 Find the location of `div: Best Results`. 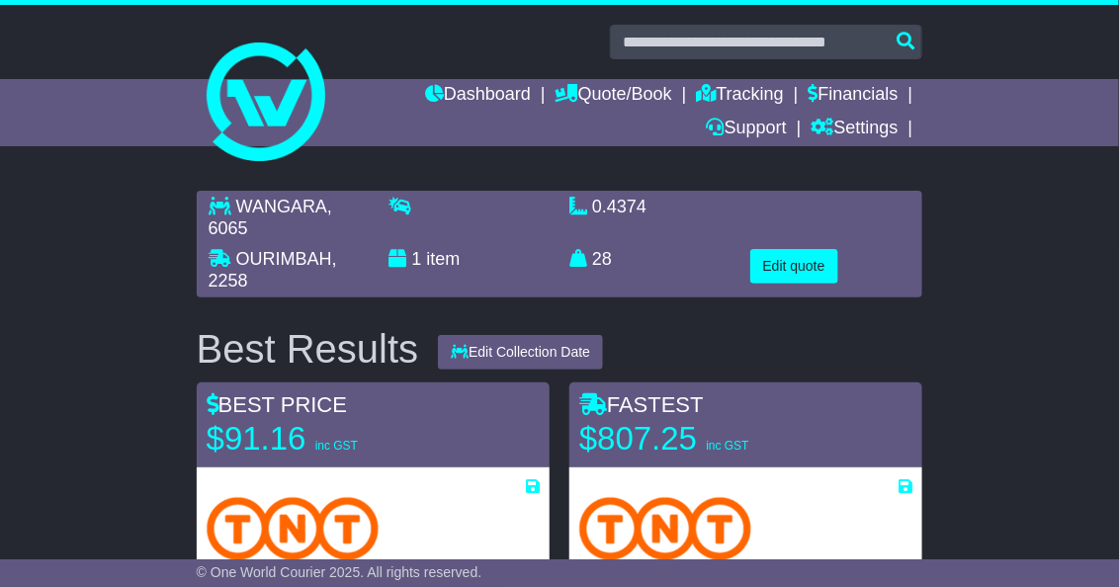

div: Best Results is located at coordinates (307, 349).